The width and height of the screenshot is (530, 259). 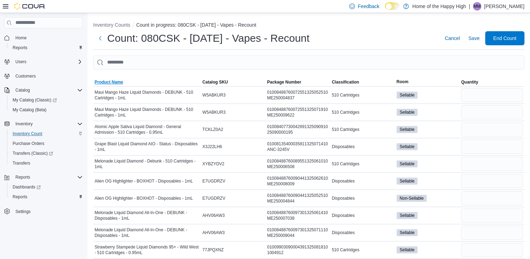 I want to click on button: Inventory Counts, so click(x=112, y=25).